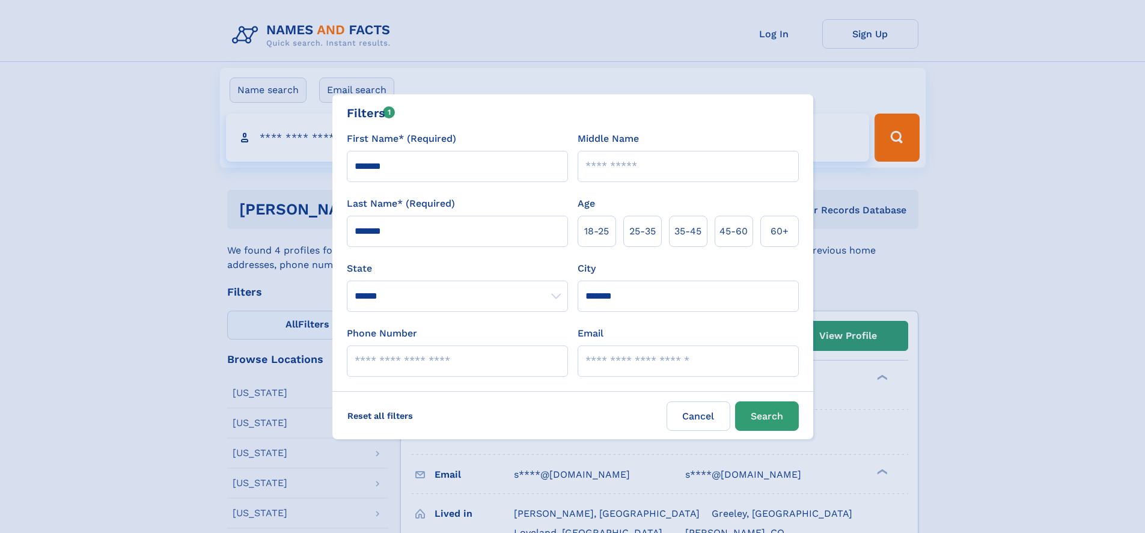 This screenshot has height=533, width=1145. Describe the element at coordinates (688, 231) in the screenshot. I see `span: 35‑45` at that location.